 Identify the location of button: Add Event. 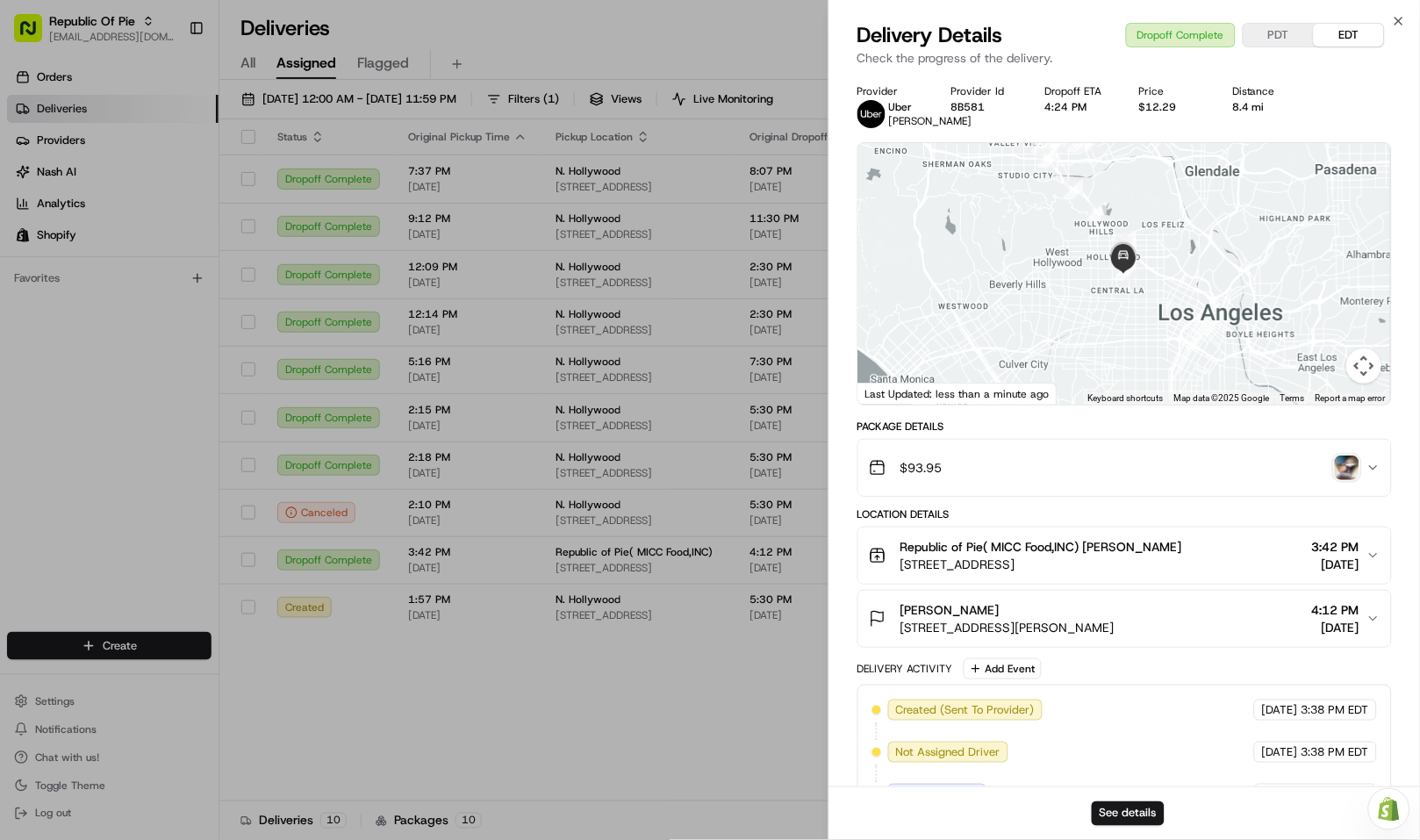
(1003, 669).